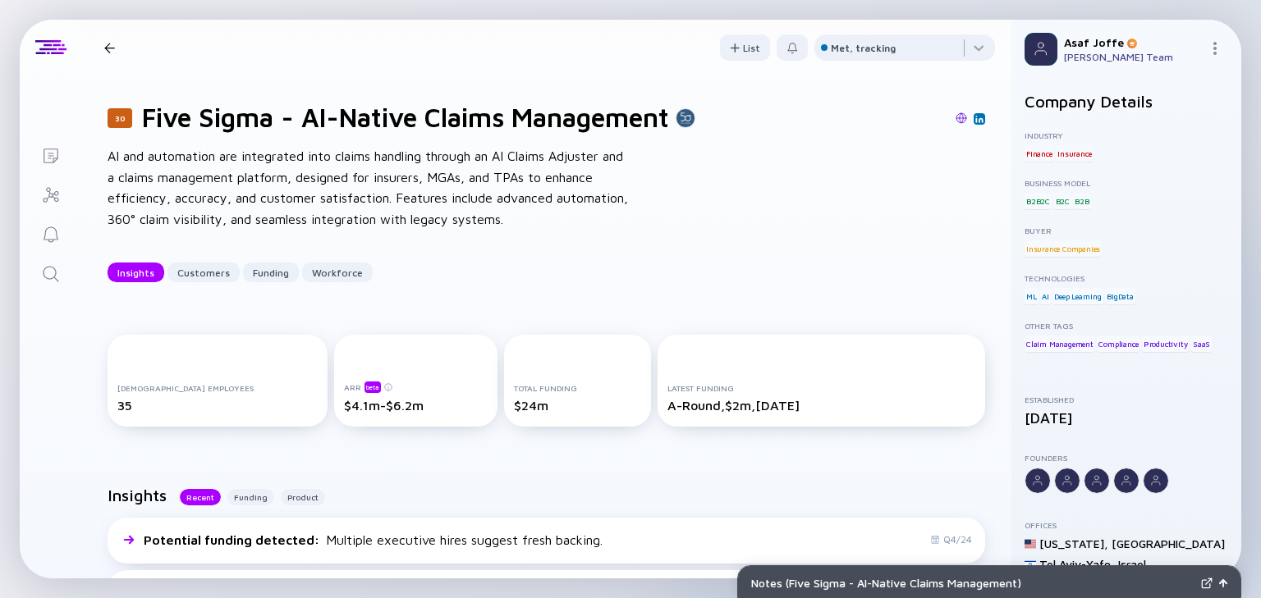  Describe the element at coordinates (1062, 201) in the screenshot. I see `div: B2C` at that location.